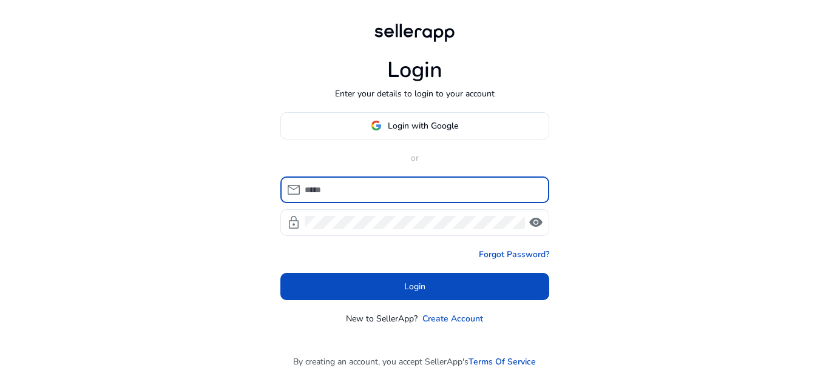 The height and width of the screenshot is (379, 829). Describe the element at coordinates (536, 223) in the screenshot. I see `span: visibility` at that location.